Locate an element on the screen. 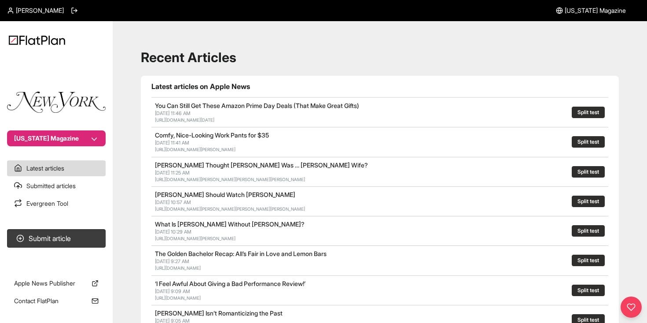  a: Contact FlatPlan is located at coordinates (56, 301).